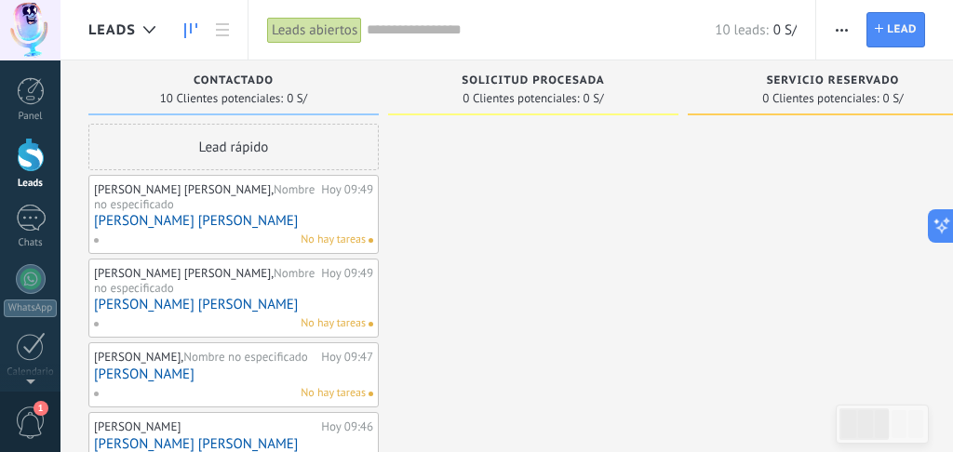 This screenshot has height=452, width=953. I want to click on a: Lista, so click(223, 30).